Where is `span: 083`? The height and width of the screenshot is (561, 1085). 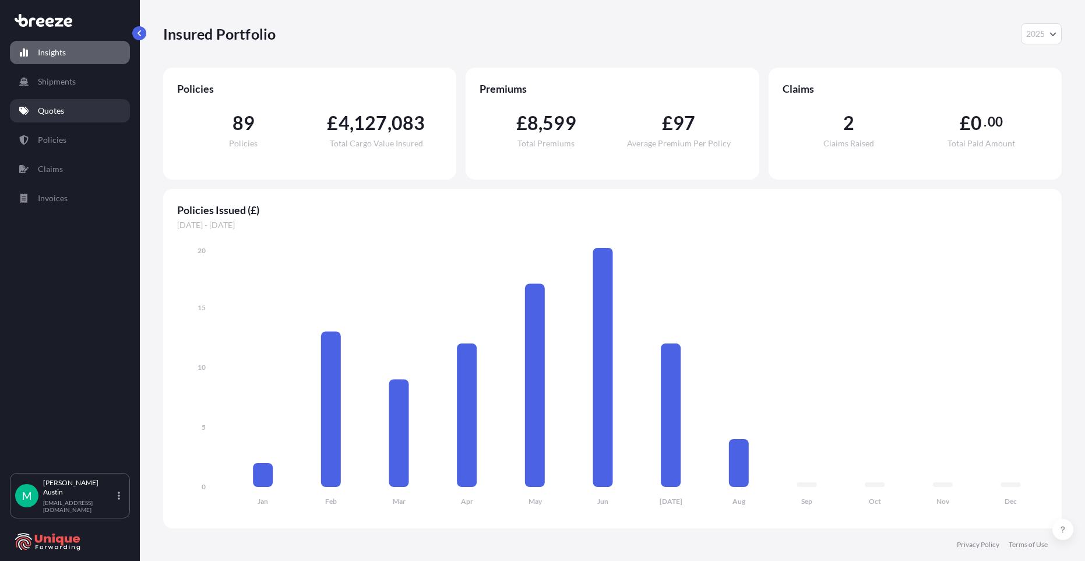
span: 083 is located at coordinates (408, 123).